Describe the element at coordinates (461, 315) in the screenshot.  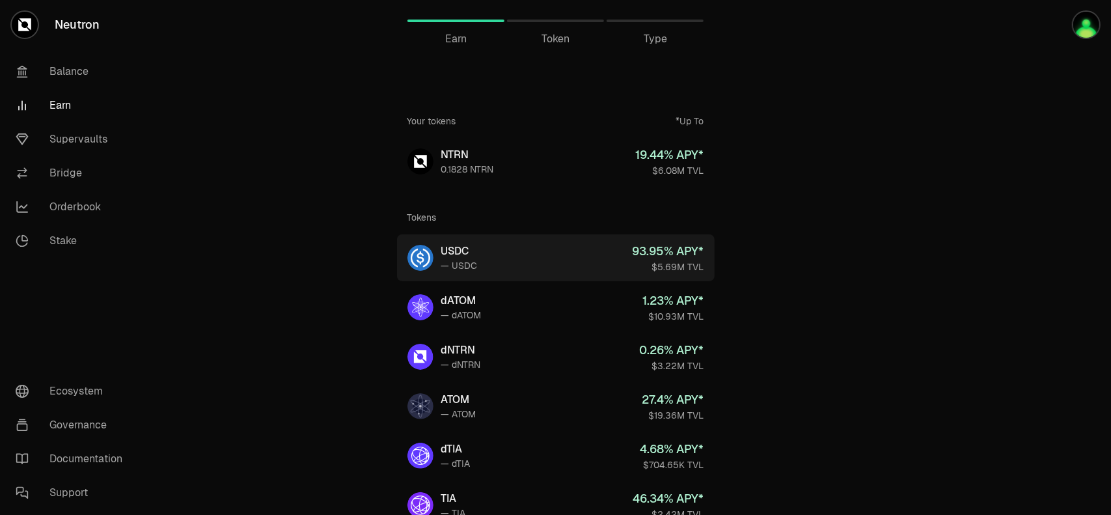
I see `div: — dATOM` at that location.